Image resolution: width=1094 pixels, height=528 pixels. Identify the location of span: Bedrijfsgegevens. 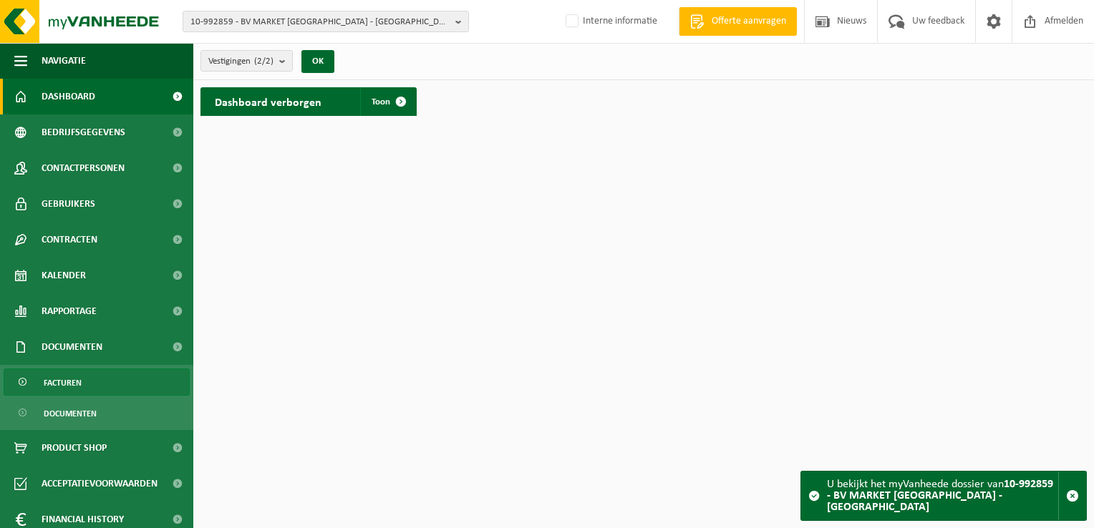
(83, 132).